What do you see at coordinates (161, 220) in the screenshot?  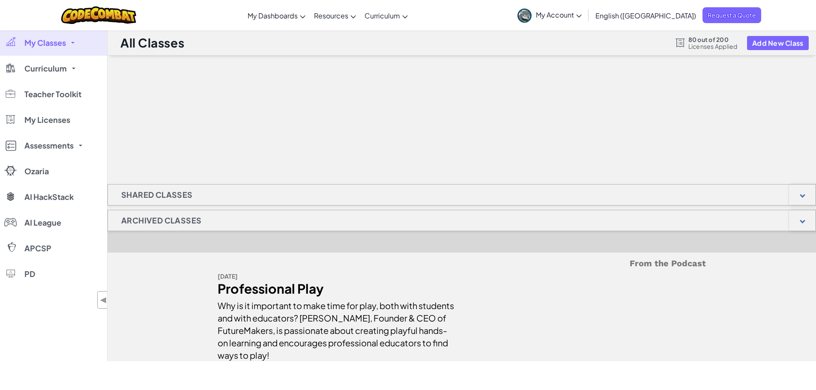 I see `h1: Archived Classes` at bounding box center [161, 220].